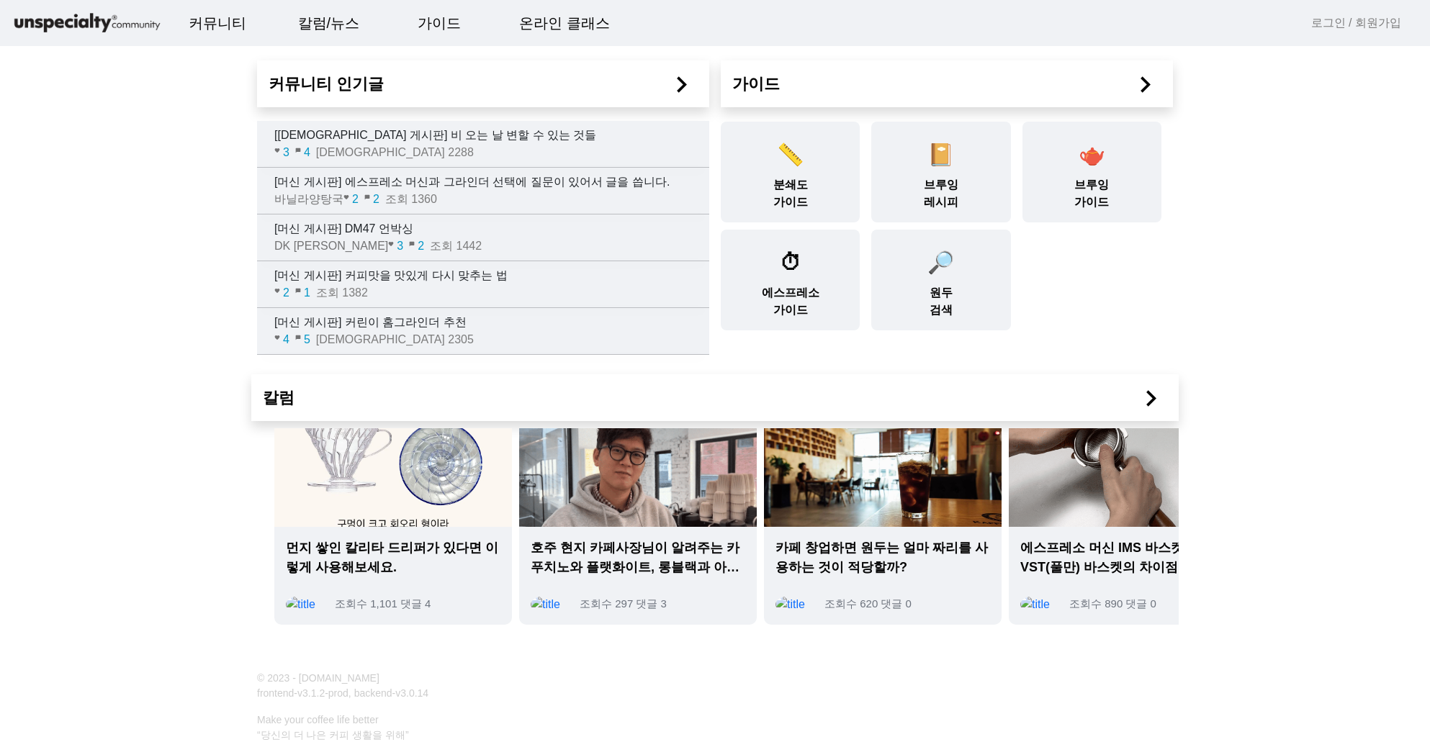 This screenshot has width=1430, height=742. I want to click on div: 원두 검색, so click(940, 280).